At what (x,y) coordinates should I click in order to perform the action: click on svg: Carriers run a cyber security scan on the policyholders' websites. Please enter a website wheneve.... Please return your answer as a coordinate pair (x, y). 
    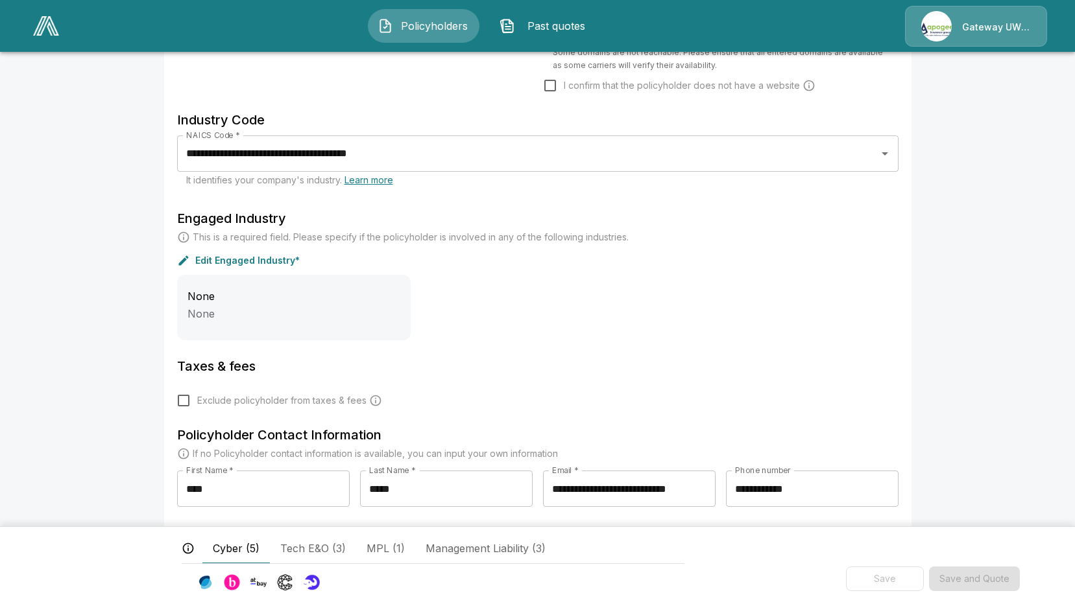
    Looking at the image, I should click on (809, 86).